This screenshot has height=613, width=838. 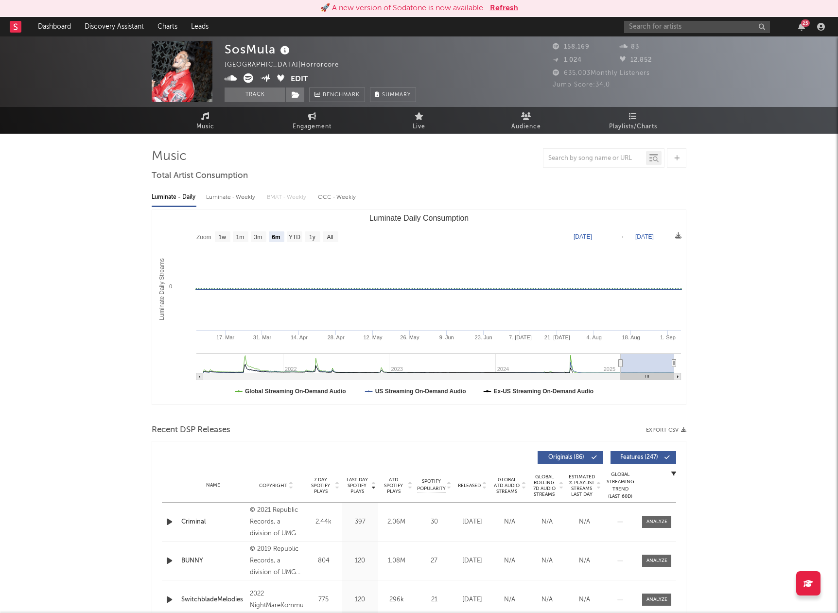 I want to click on button: Summary, so click(x=393, y=95).